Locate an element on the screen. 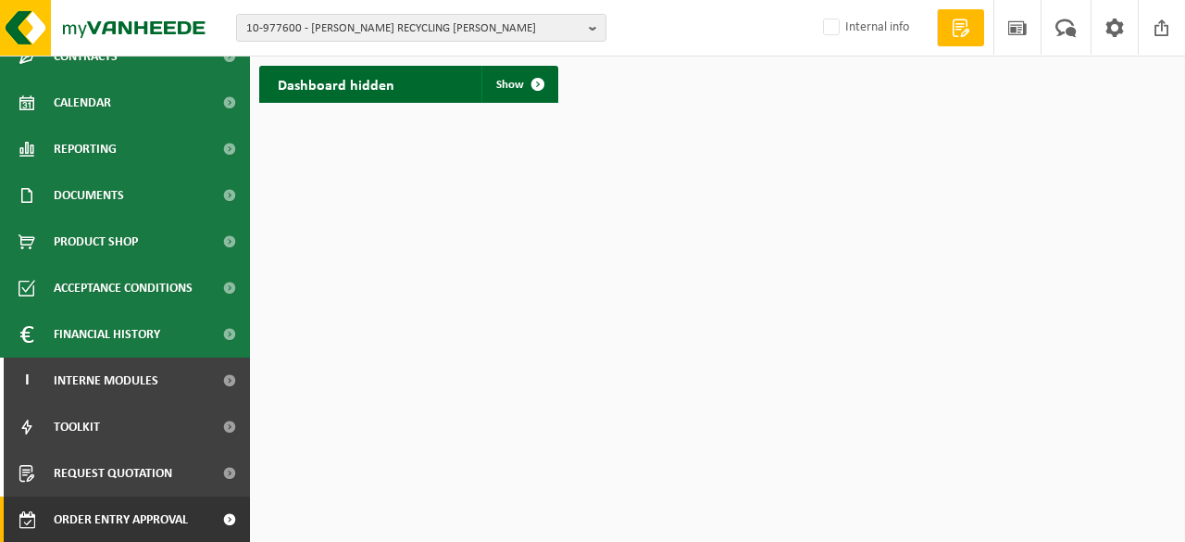  span: Interne modules is located at coordinates (106, 381).